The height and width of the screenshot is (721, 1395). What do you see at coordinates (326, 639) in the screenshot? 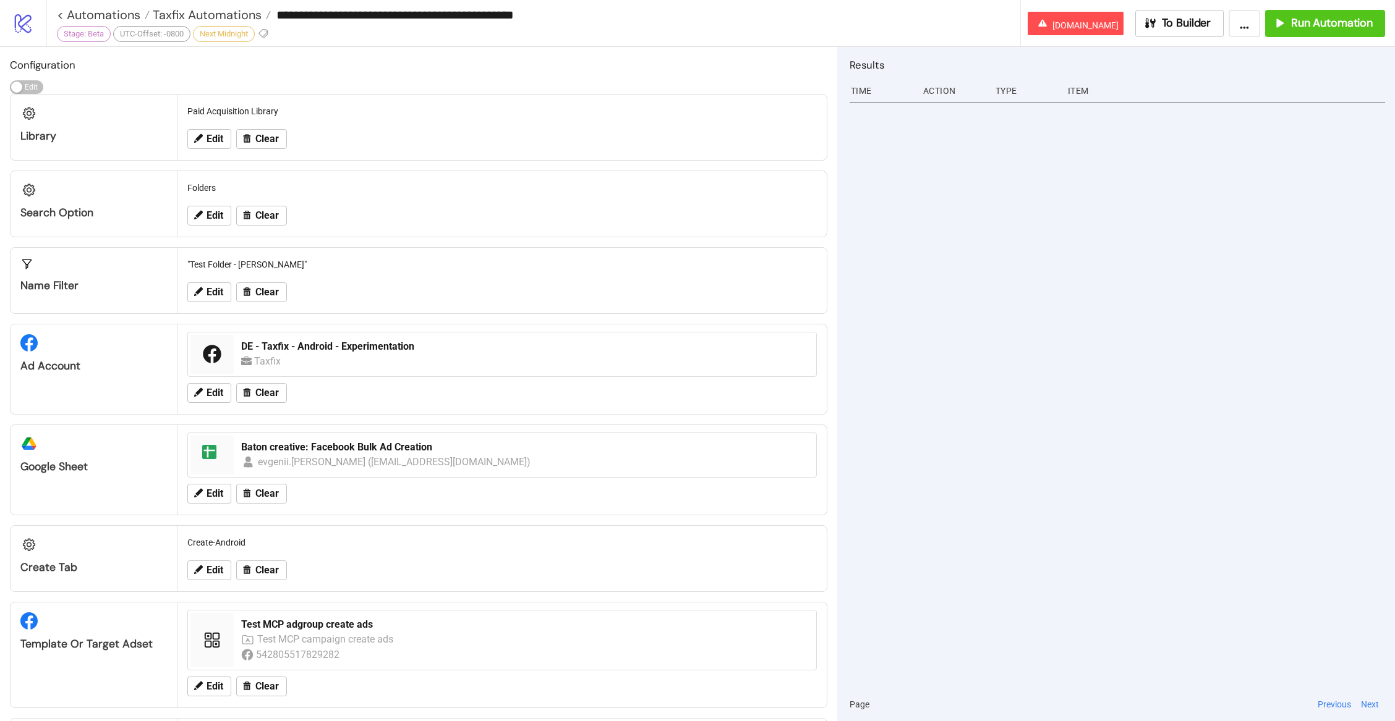
I see `div: Test MCP campaign create ads` at bounding box center [326, 639].